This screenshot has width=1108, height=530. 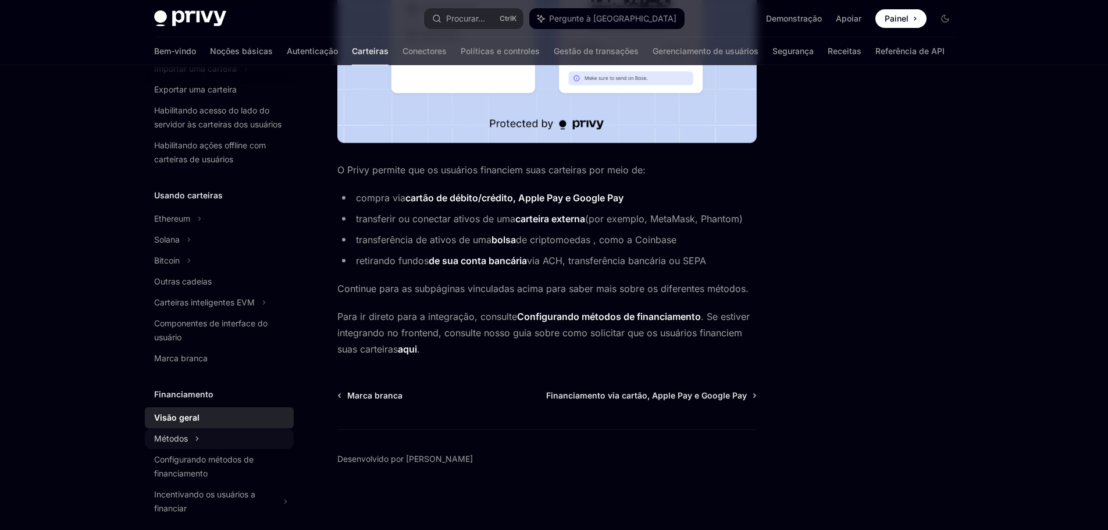 What do you see at coordinates (171, 438) in the screenshot?
I see `font: Métodos` at bounding box center [171, 438].